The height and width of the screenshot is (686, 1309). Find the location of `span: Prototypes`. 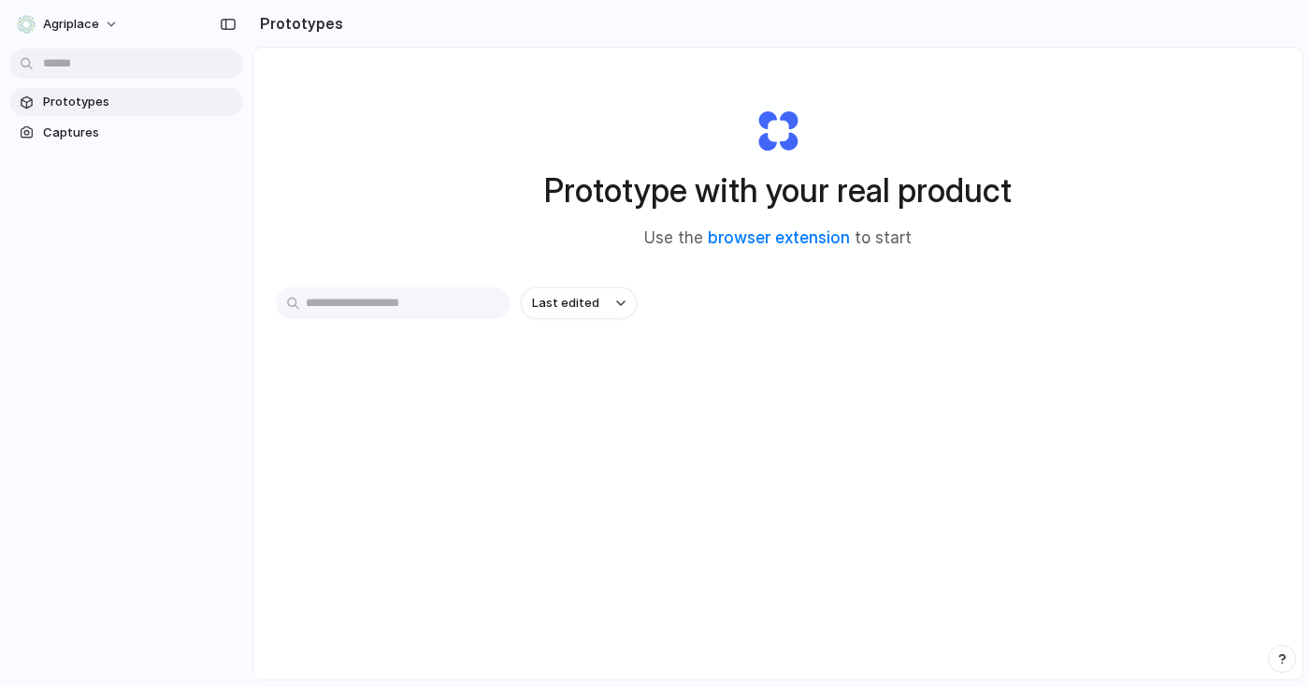

span: Prototypes is located at coordinates (139, 102).